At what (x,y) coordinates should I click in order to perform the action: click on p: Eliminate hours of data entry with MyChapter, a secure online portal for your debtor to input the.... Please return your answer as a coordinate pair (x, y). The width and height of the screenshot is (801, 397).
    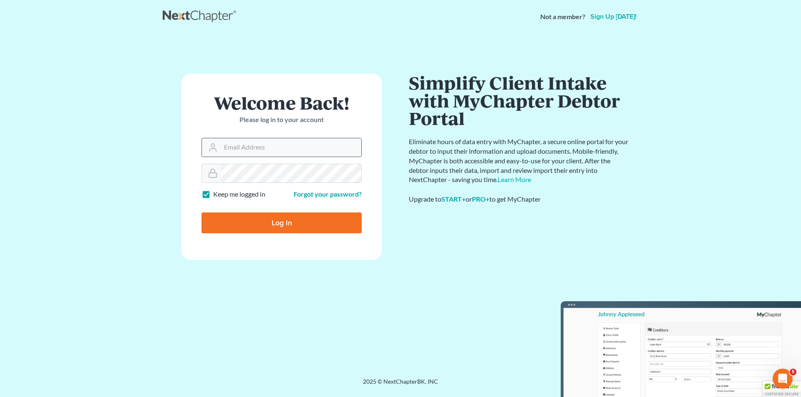
    Looking at the image, I should click on (519, 161).